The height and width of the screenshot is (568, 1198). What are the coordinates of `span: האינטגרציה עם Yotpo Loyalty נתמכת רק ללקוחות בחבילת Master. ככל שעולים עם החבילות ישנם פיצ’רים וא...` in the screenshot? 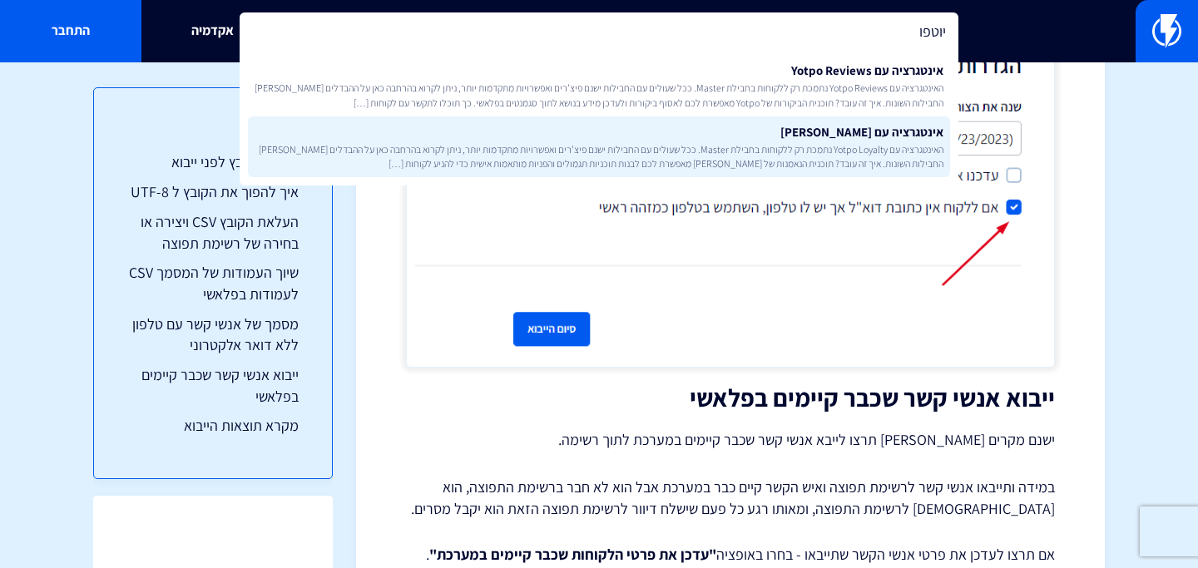 It's located at (599, 156).